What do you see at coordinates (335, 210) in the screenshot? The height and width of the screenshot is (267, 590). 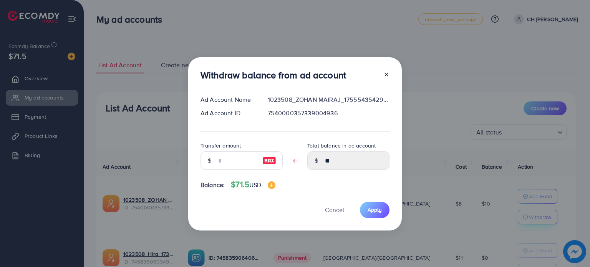 I see `span: Cancel` at bounding box center [335, 210].